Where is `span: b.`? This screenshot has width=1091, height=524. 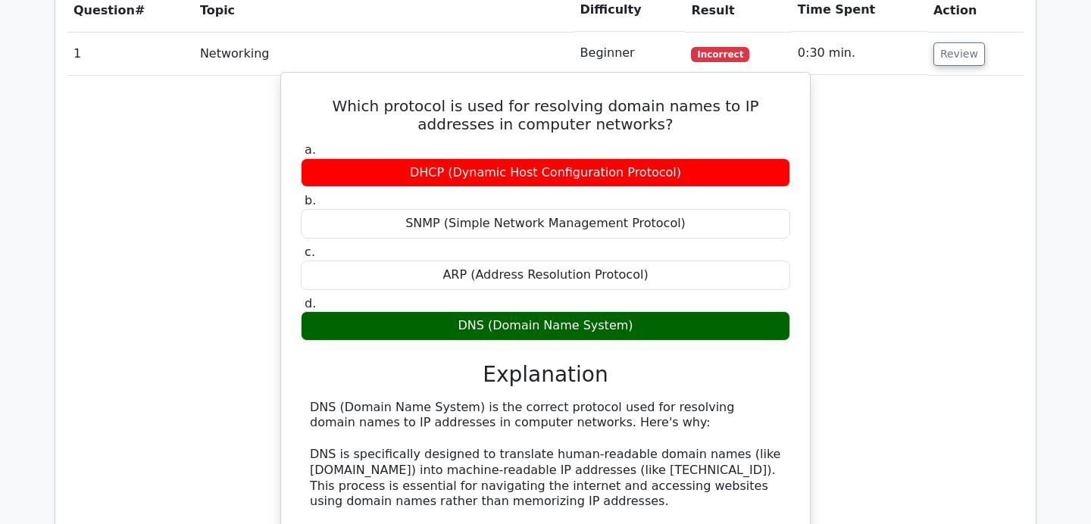
span: b. is located at coordinates (310, 200).